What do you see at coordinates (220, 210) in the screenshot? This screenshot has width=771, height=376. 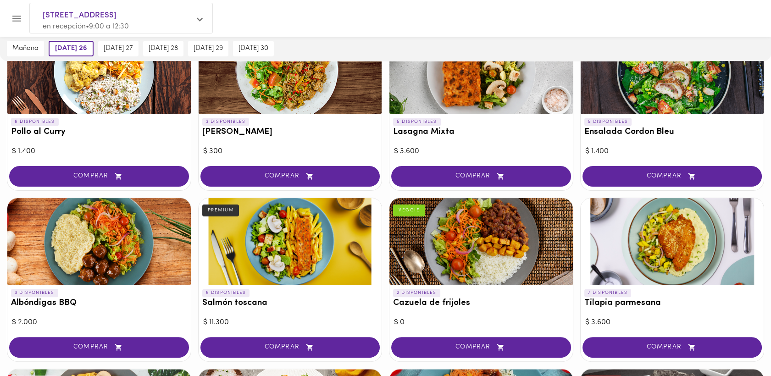 I see `div: PREMIUM` at bounding box center [220, 210].